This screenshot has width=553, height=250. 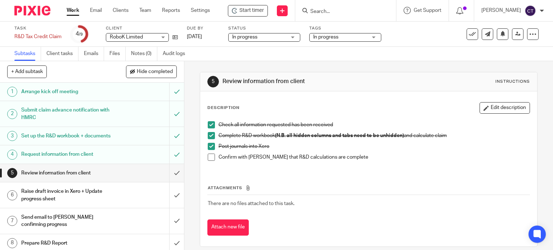 What do you see at coordinates (12, 221) in the screenshot?
I see `div: 7` at bounding box center [12, 221].